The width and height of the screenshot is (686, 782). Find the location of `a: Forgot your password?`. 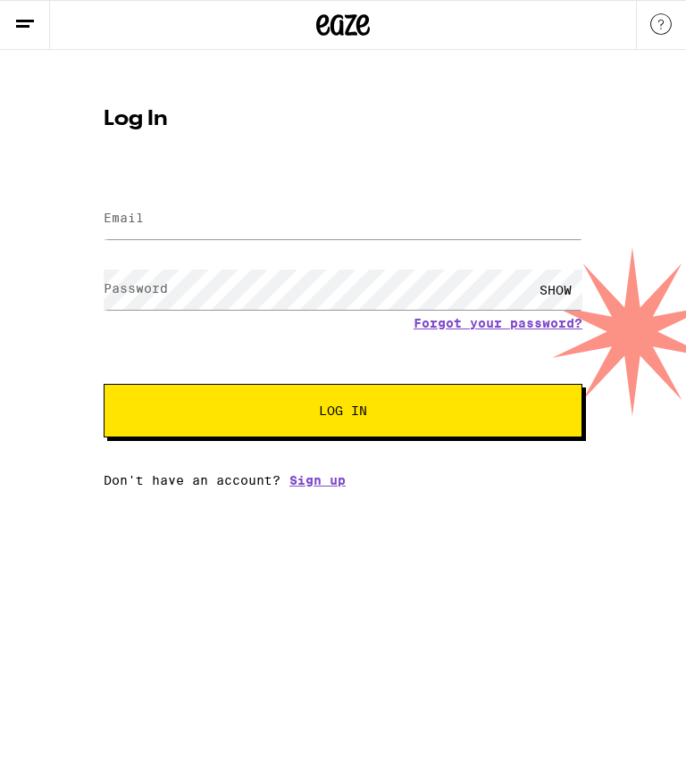

a: Forgot your password? is located at coordinates (497, 323).